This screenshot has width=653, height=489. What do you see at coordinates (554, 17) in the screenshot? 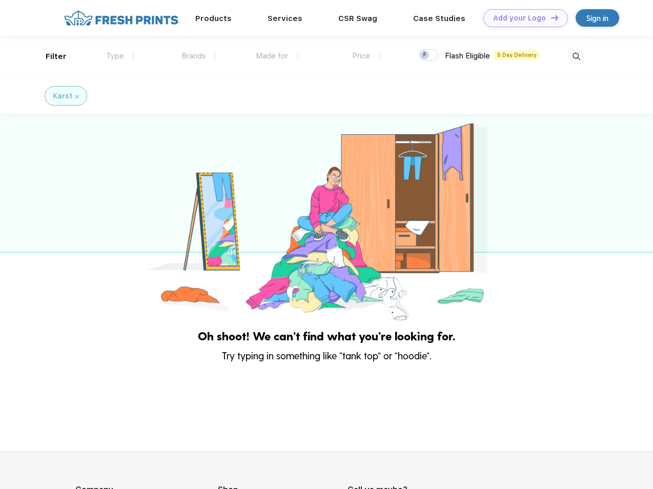
I see `img: DT` at bounding box center [554, 17].